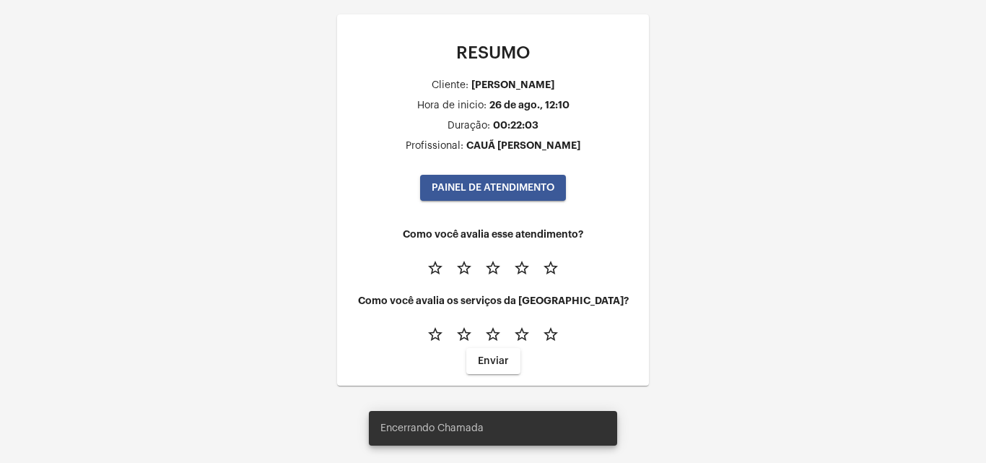 This screenshot has height=463, width=986. I want to click on span: PAINEL DE ATENDIMENTO, so click(493, 188).